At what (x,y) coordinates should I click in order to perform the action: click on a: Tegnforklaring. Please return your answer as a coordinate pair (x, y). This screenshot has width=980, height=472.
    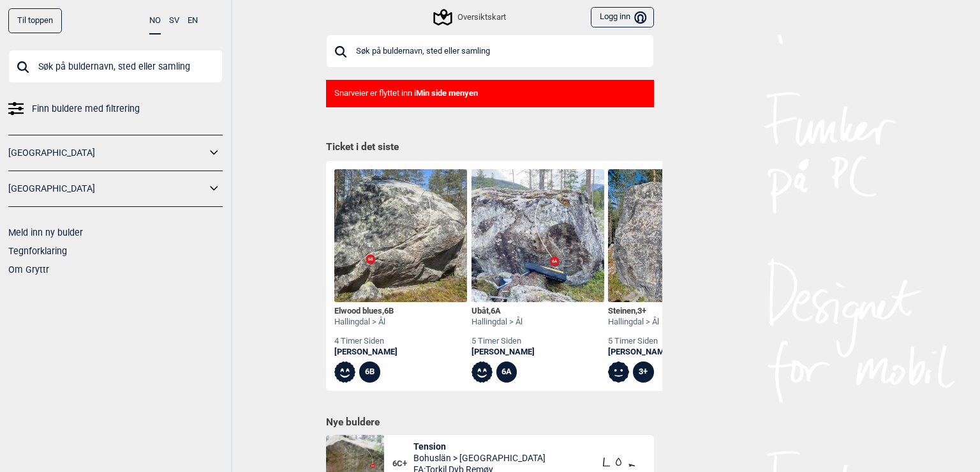
    Looking at the image, I should click on (38, 251).